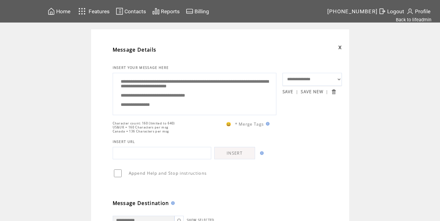 The height and width of the screenshot is (221, 440). What do you see at coordinates (141, 68) in the screenshot?
I see `span: INSERT YOUR MESSAGE HERE` at bounding box center [141, 68].